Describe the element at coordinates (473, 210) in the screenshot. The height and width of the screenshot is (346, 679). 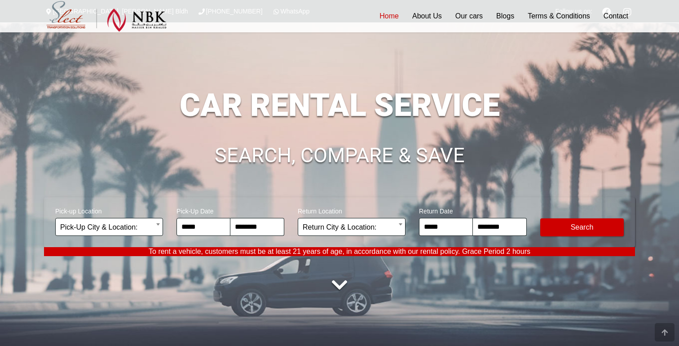
I see `span: Return Date` at that location.